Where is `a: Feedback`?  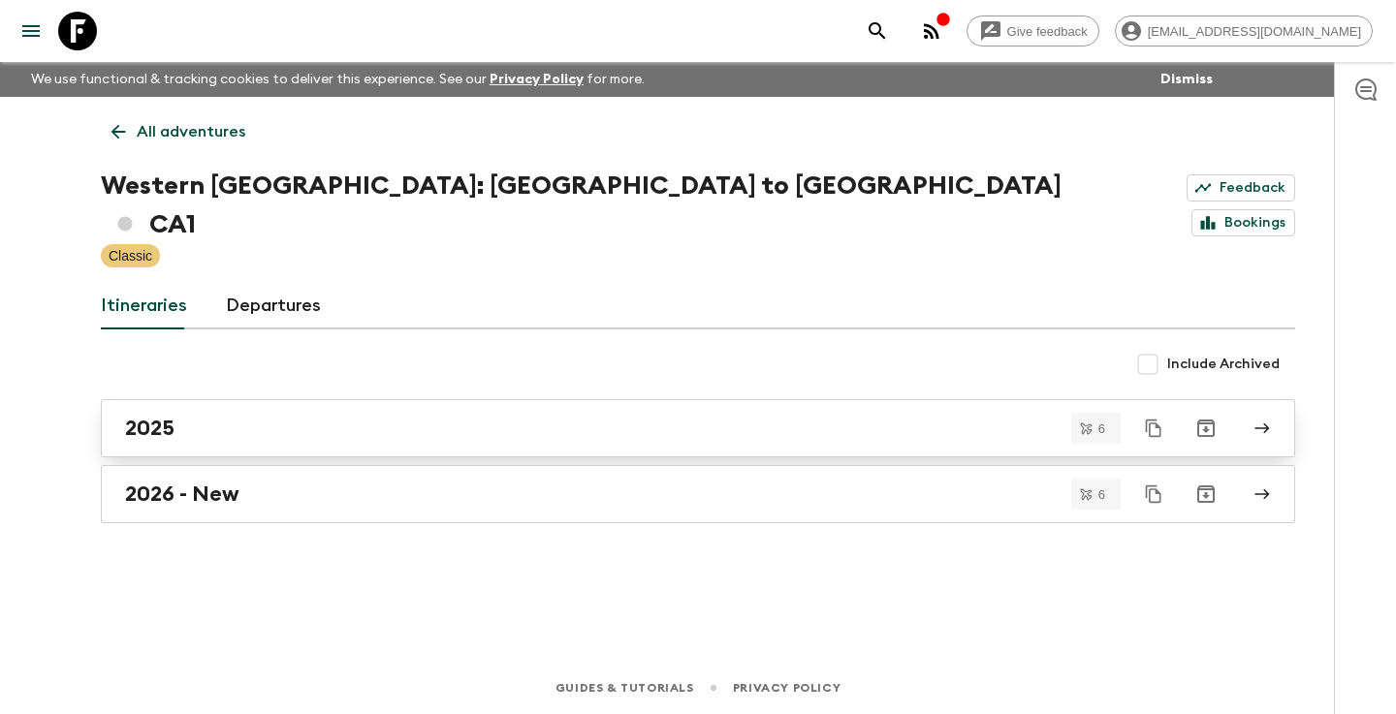 a: Feedback is located at coordinates (1241, 188).